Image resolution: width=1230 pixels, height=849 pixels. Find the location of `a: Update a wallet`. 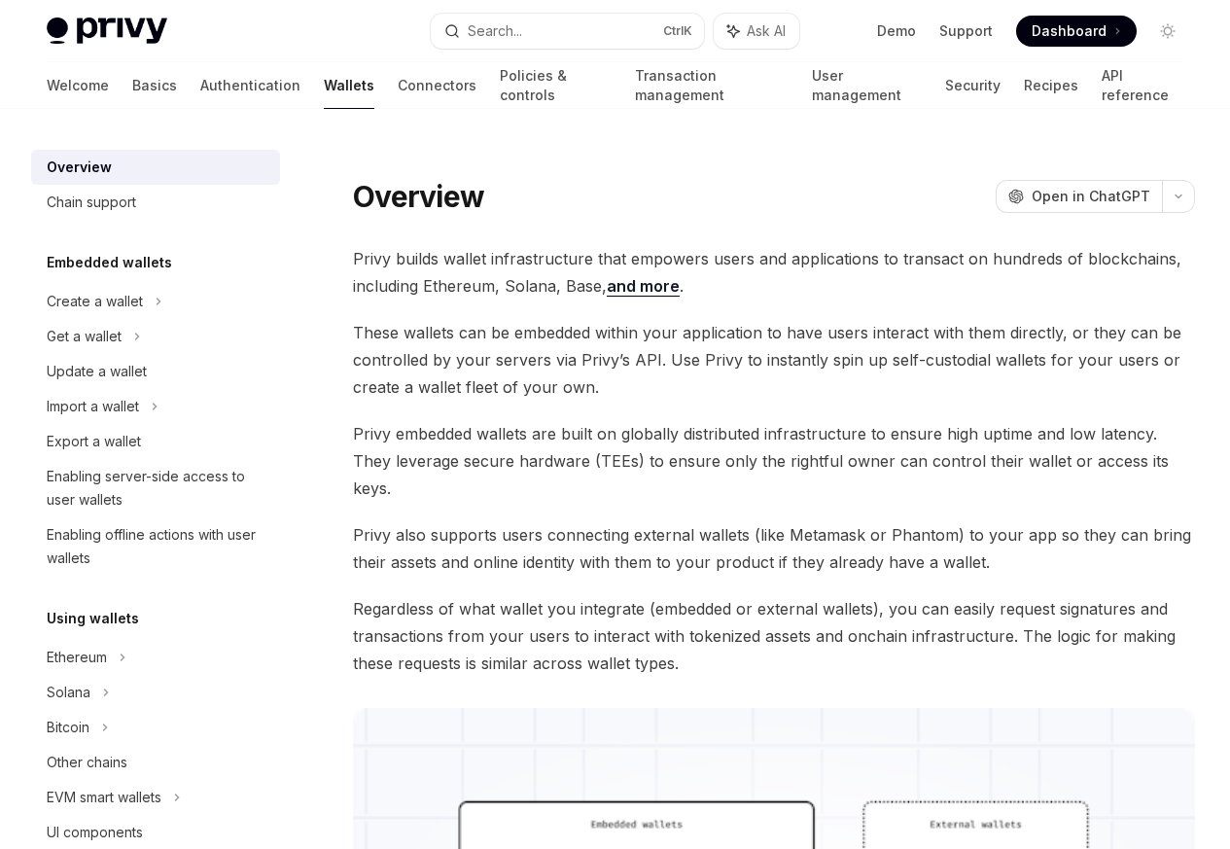

a: Update a wallet is located at coordinates (156, 371).